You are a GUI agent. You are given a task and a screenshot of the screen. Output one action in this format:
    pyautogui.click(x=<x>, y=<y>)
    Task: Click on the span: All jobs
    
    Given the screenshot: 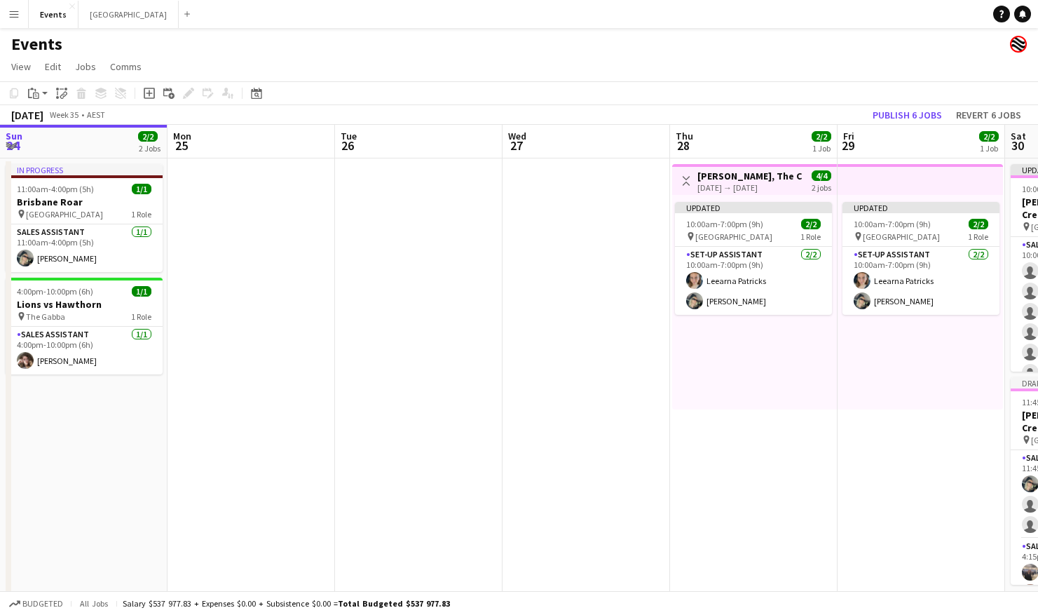 What is the action you would take?
    pyautogui.click(x=94, y=603)
    